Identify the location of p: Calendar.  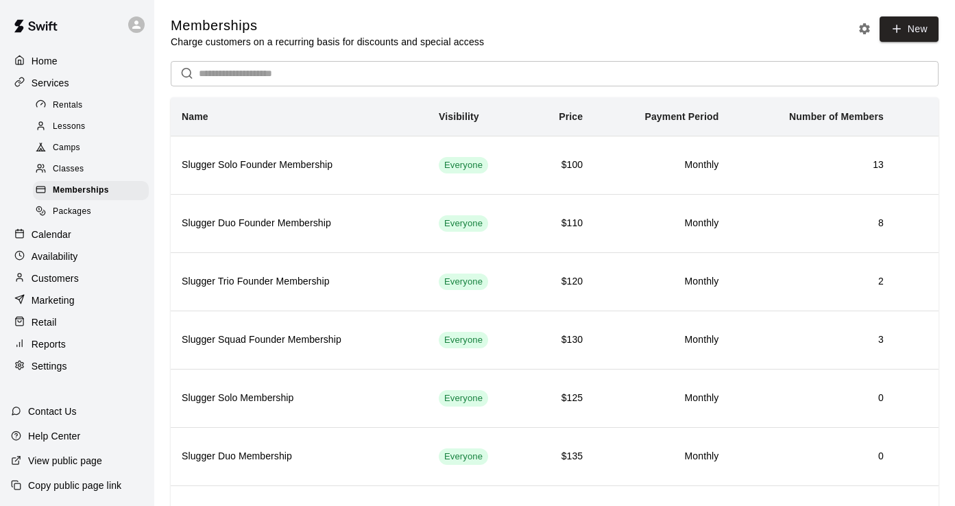
(51, 234).